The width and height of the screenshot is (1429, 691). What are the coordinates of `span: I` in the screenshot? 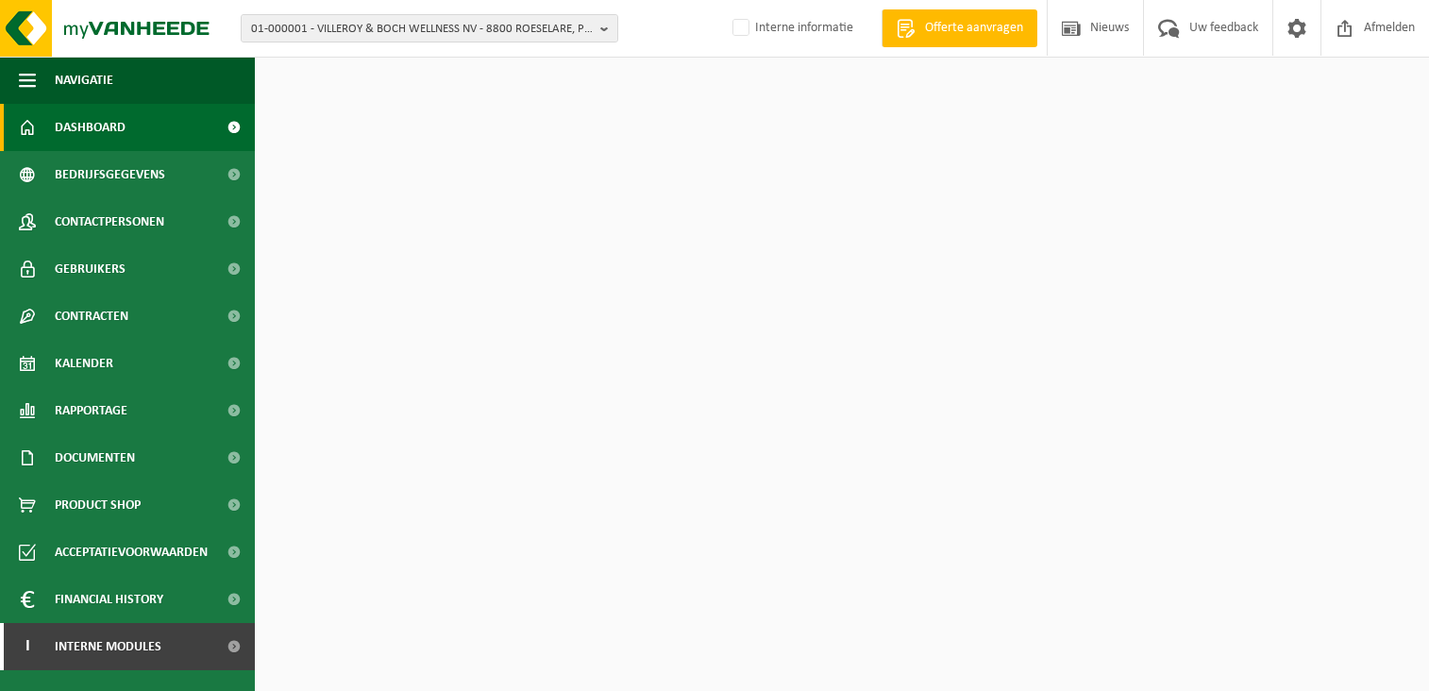 It's located at (27, 646).